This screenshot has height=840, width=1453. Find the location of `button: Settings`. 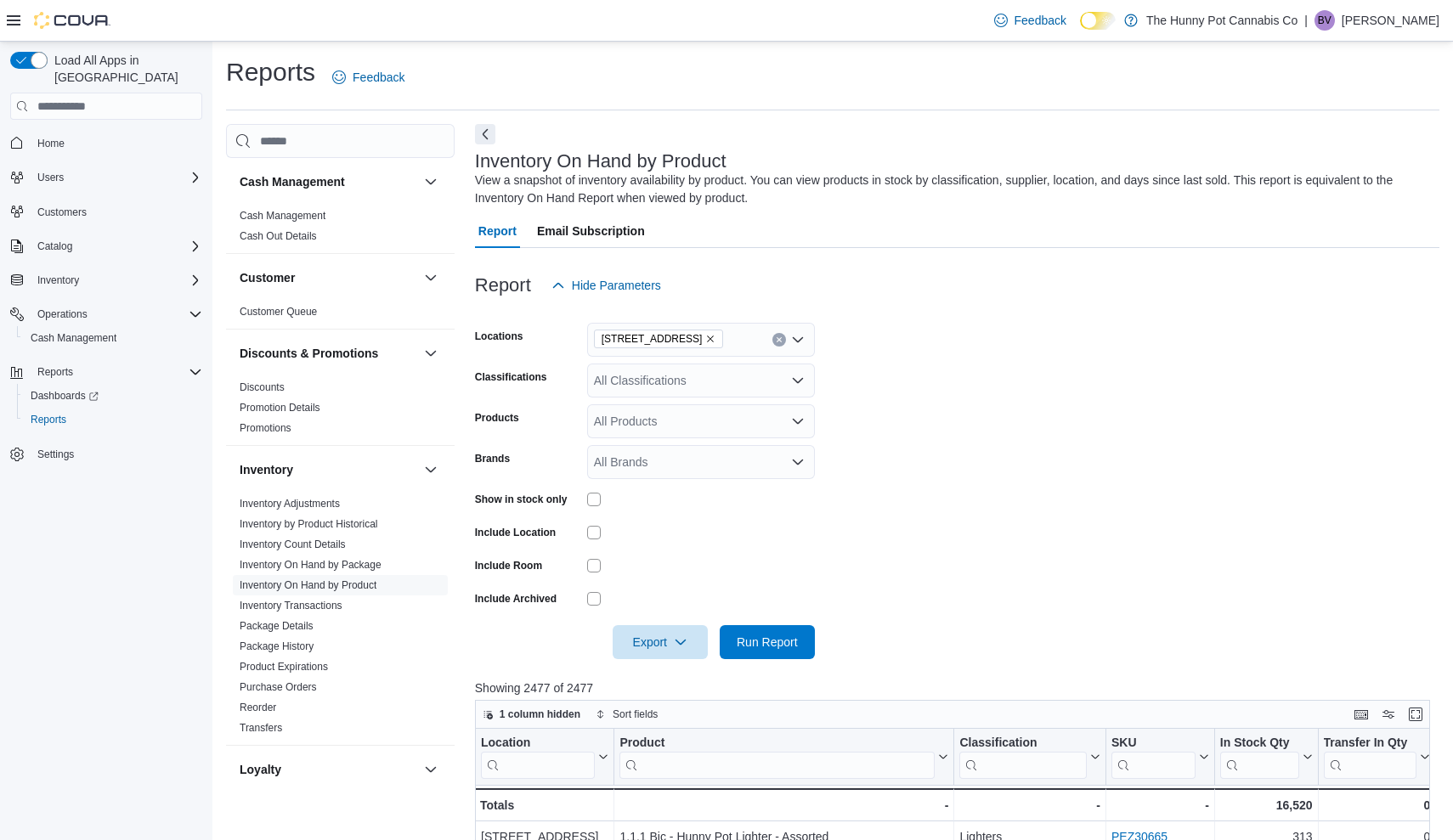

button: Settings is located at coordinates (106, 453).